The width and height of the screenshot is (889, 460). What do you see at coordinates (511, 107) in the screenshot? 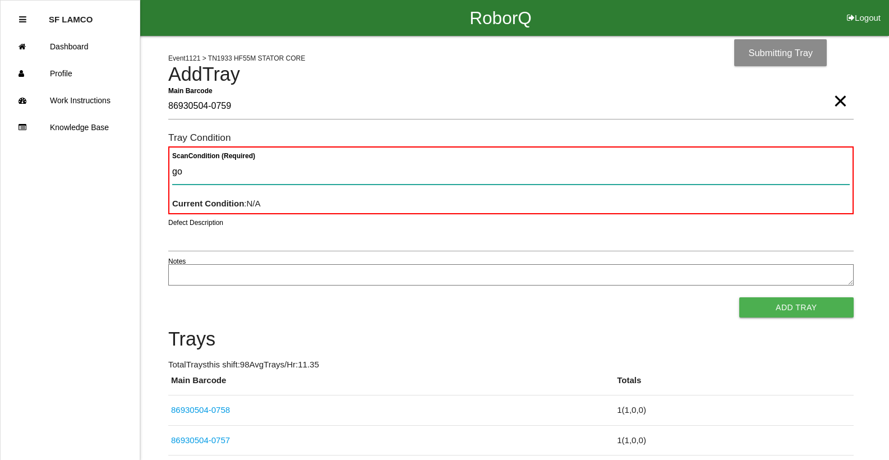
I see `input: Required` at bounding box center [511, 107].